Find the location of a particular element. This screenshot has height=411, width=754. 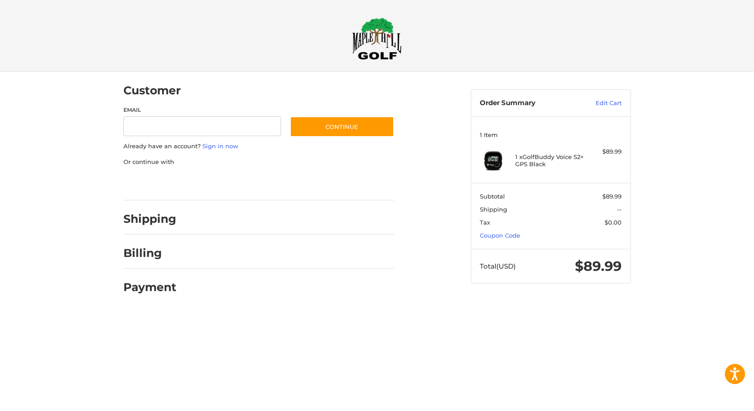

h3: Order Summary is located at coordinates (528, 103).